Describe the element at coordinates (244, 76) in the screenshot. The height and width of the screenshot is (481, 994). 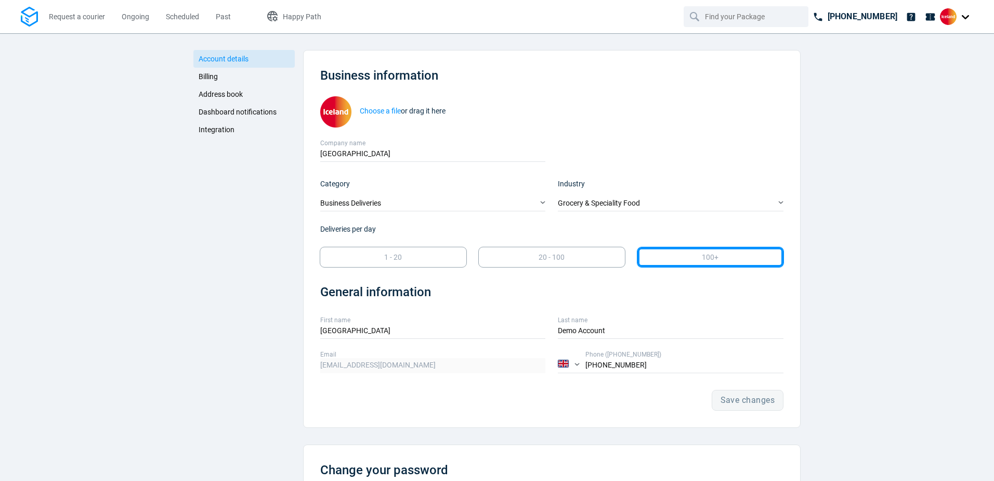
I see `a: Billing` at that location.